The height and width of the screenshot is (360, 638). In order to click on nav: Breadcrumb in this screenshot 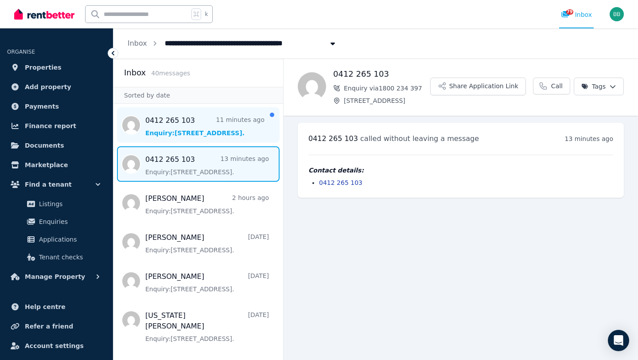, I will do `click(232, 43)`.